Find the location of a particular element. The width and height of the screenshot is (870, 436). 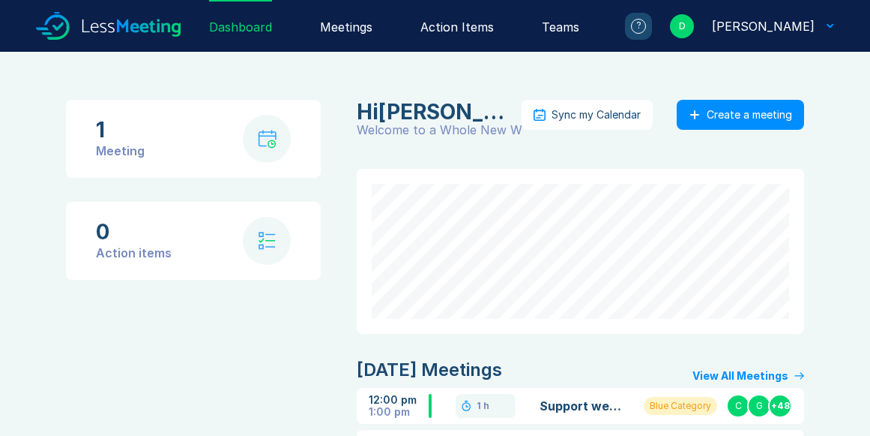

div: View All Meetings is located at coordinates (741, 376).